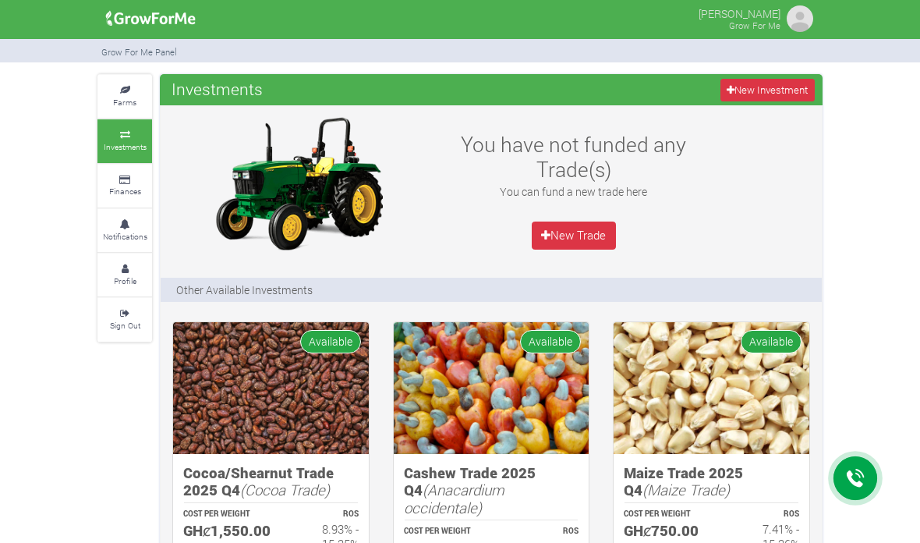  I want to click on span: Investments, so click(217, 89).